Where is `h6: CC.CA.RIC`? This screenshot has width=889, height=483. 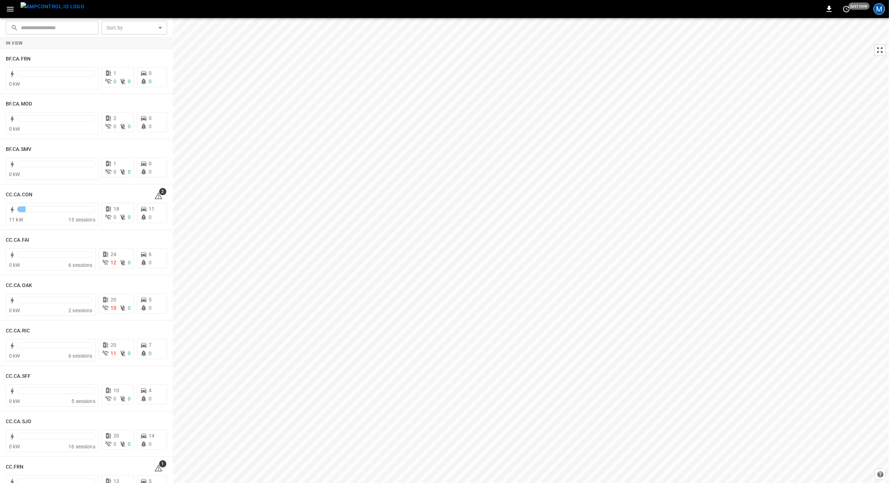 h6: CC.CA.RIC is located at coordinates (18, 331).